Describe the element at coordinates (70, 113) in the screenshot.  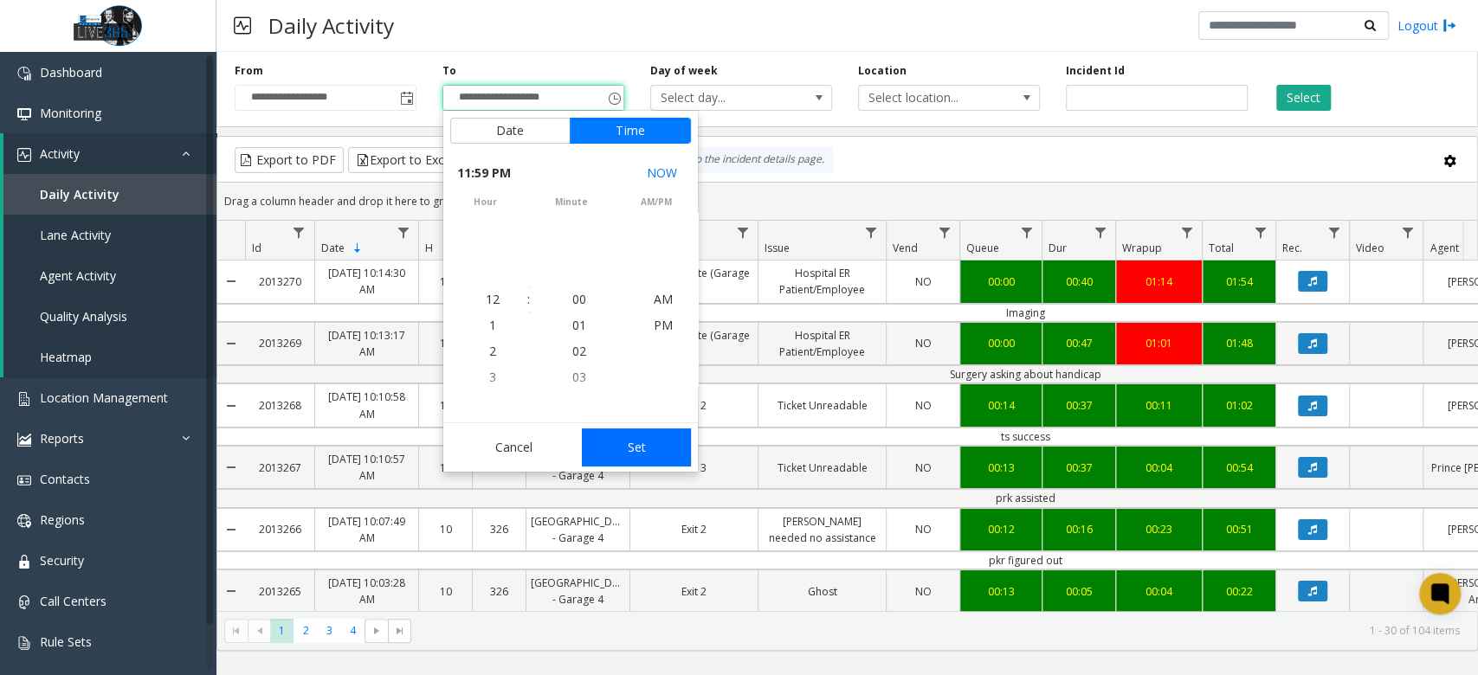
I see `span: Monitoring` at that location.